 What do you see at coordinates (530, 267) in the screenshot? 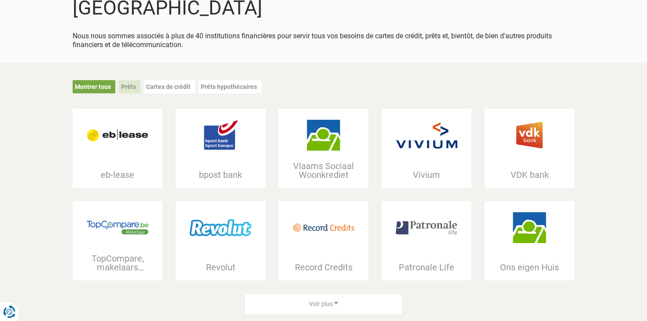
I see `div: Ons eigen Huis` at bounding box center [530, 267].